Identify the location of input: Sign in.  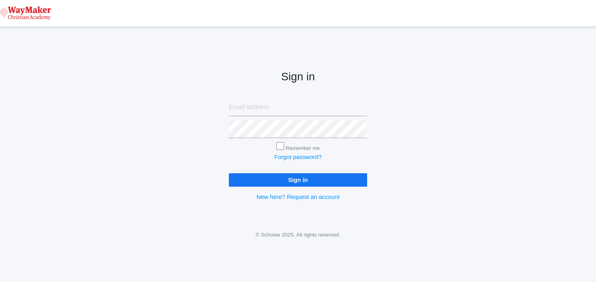
(298, 179).